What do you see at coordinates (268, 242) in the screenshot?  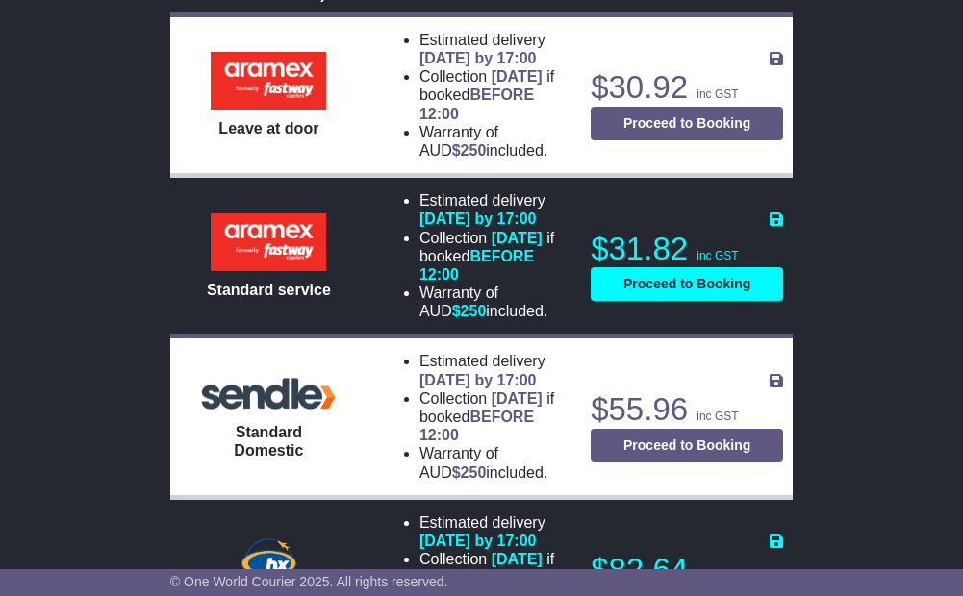 I see `img: Aramex: Standard service` at bounding box center [268, 242].